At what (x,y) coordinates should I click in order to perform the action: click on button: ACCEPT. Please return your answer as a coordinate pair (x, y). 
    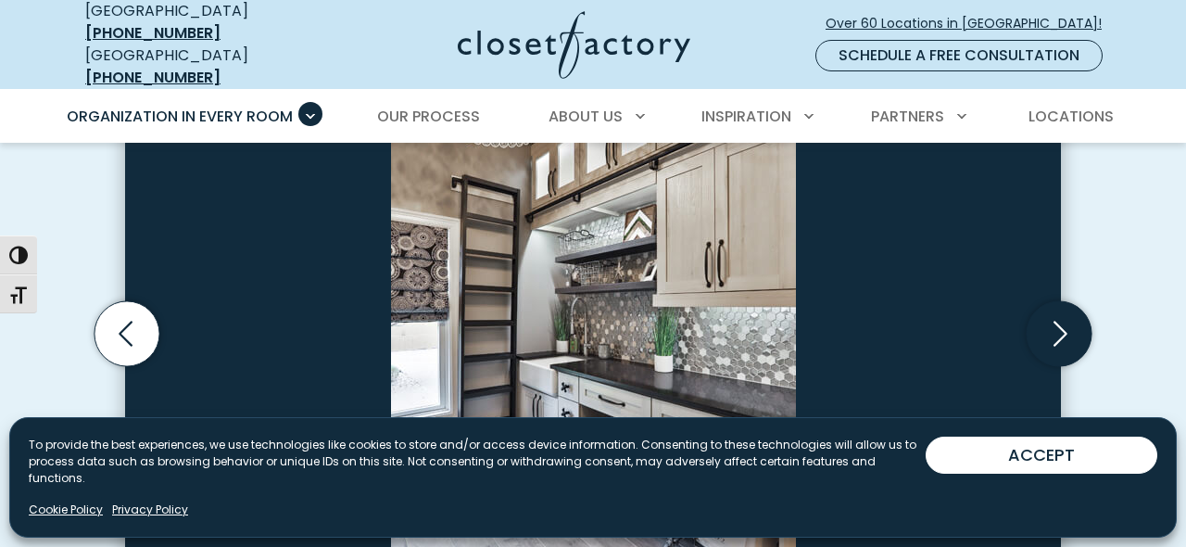
    Looking at the image, I should click on (1041, 455).